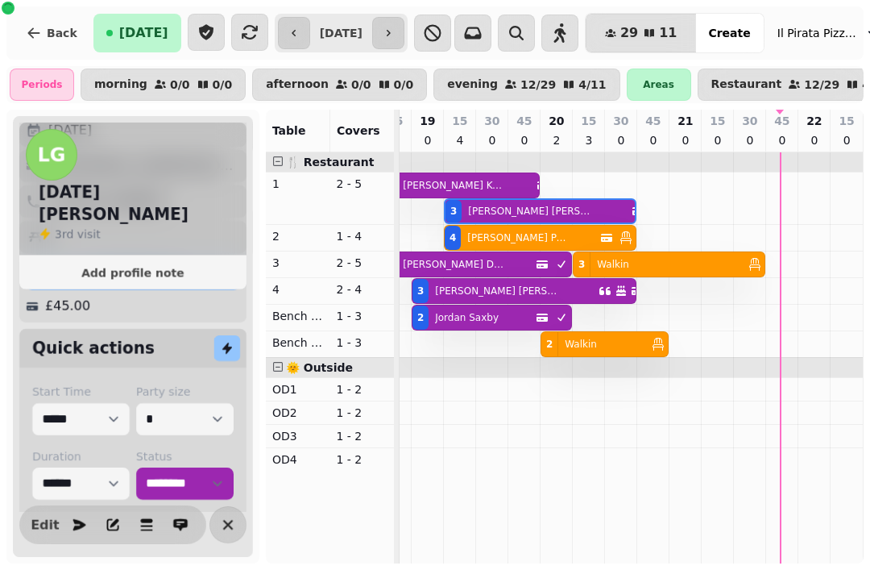 This screenshot has width=870, height=570. Describe the element at coordinates (185, 392) in the screenshot. I see `label: Party size` at that location.